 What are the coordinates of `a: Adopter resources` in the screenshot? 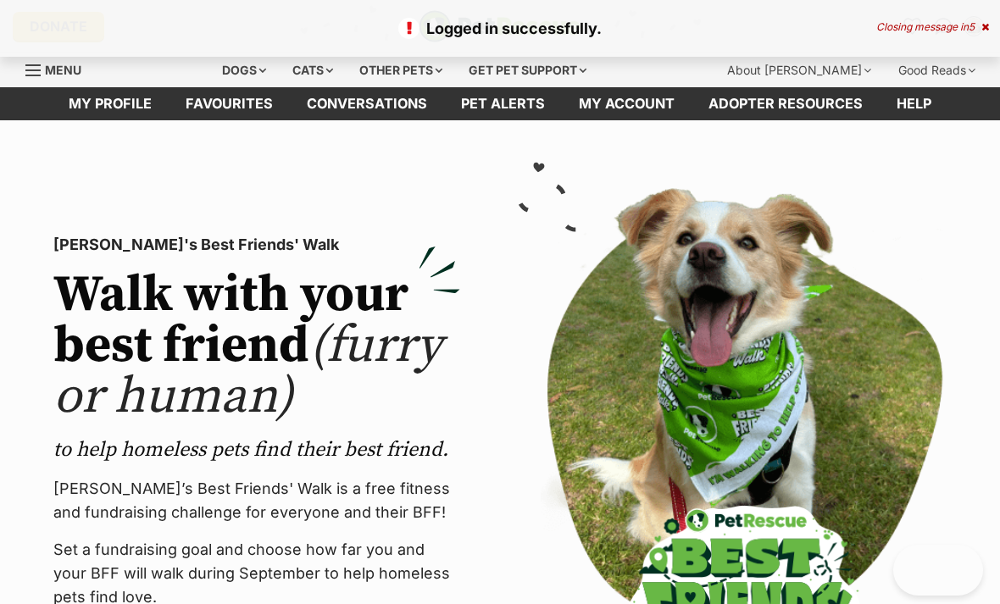 It's located at (786, 103).